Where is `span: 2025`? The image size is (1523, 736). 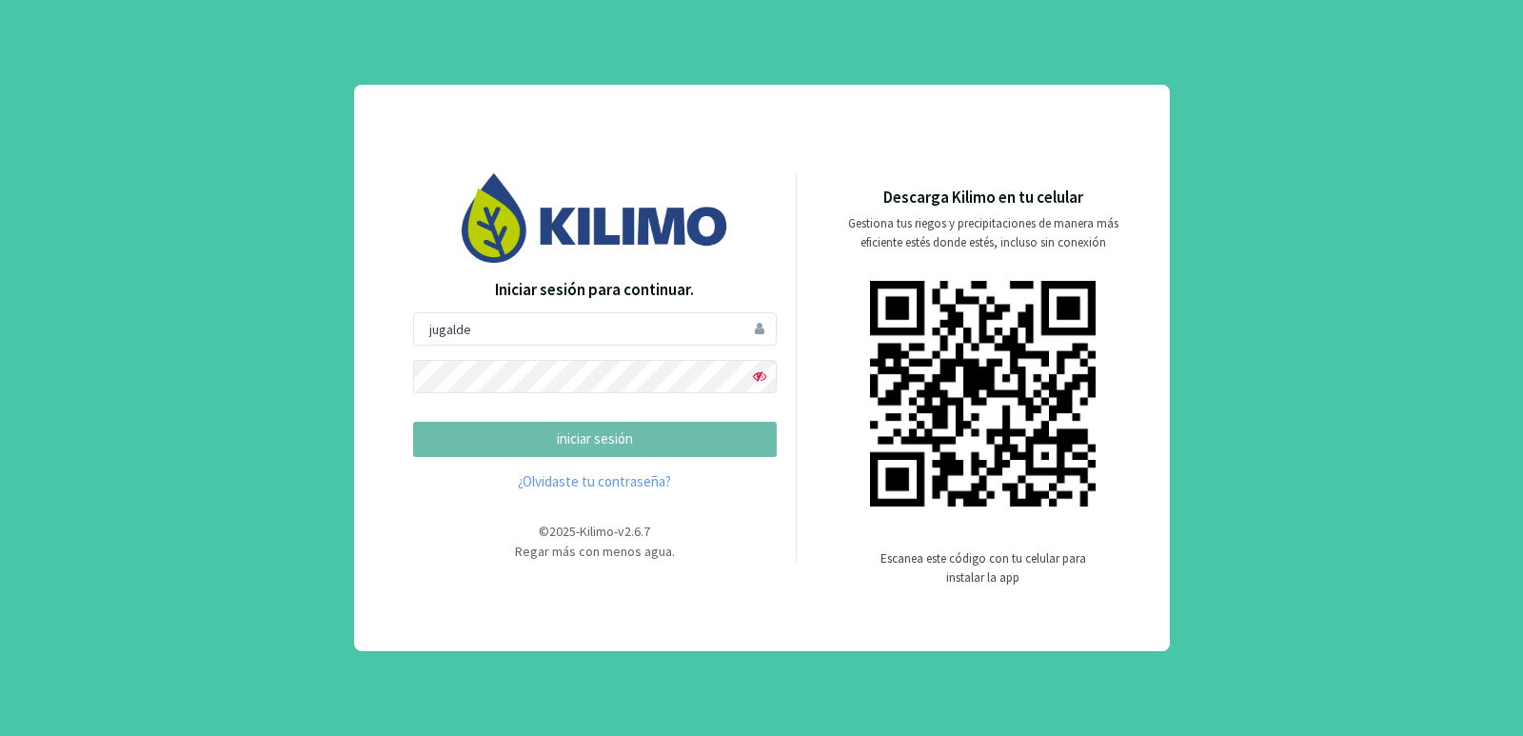
span: 2025 is located at coordinates (562, 531).